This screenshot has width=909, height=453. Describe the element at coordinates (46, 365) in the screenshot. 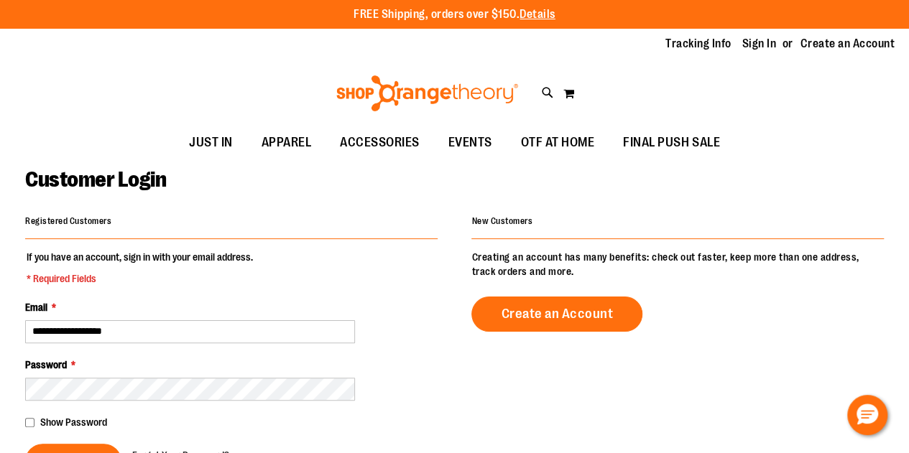

I see `span: Password` at that location.